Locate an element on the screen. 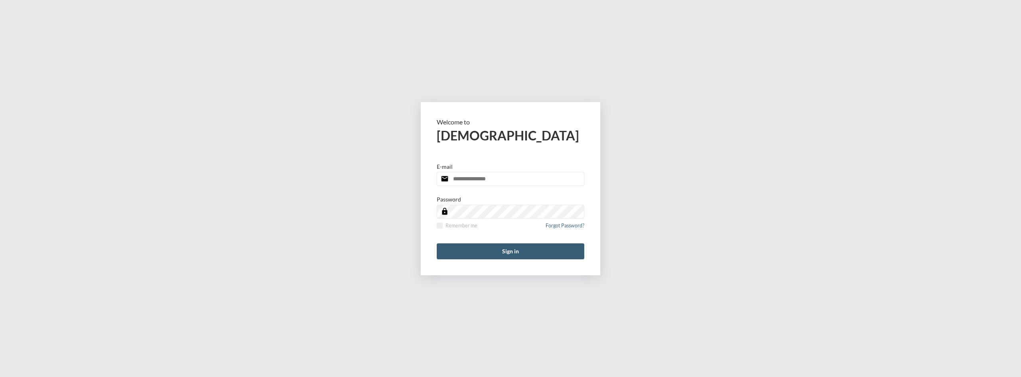  p: Password is located at coordinates (449, 199).